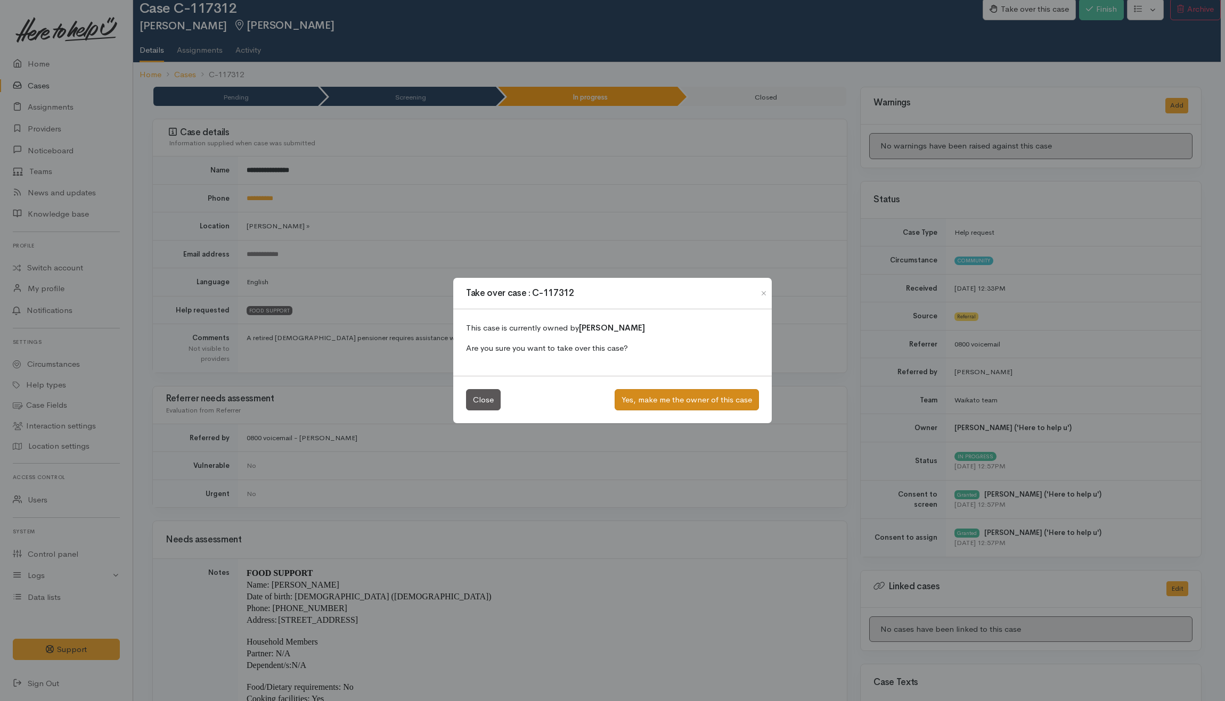 The height and width of the screenshot is (701, 1225). What do you see at coordinates (686, 400) in the screenshot?
I see `button: Yes, make me the owner of this case` at bounding box center [686, 400].